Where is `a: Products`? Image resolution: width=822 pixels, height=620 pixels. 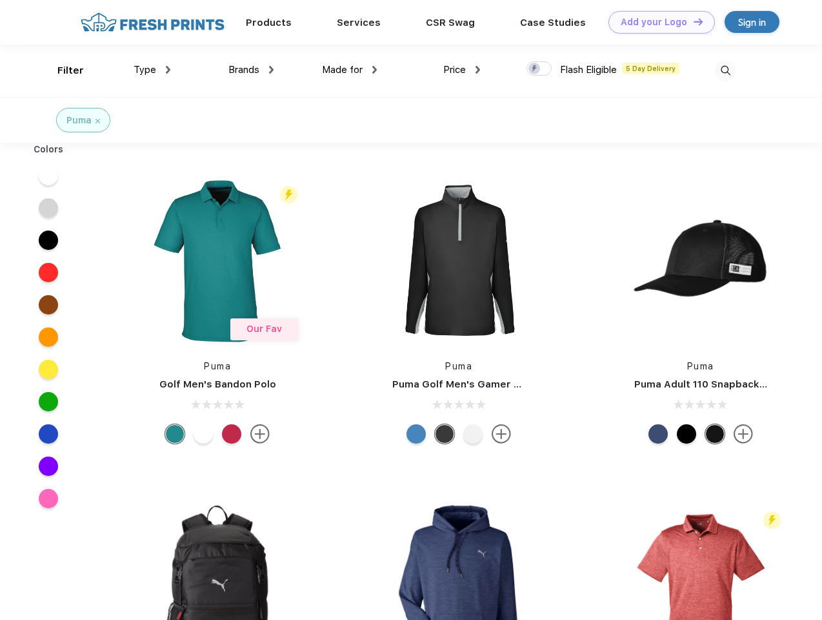 a: Products is located at coordinates (269, 23).